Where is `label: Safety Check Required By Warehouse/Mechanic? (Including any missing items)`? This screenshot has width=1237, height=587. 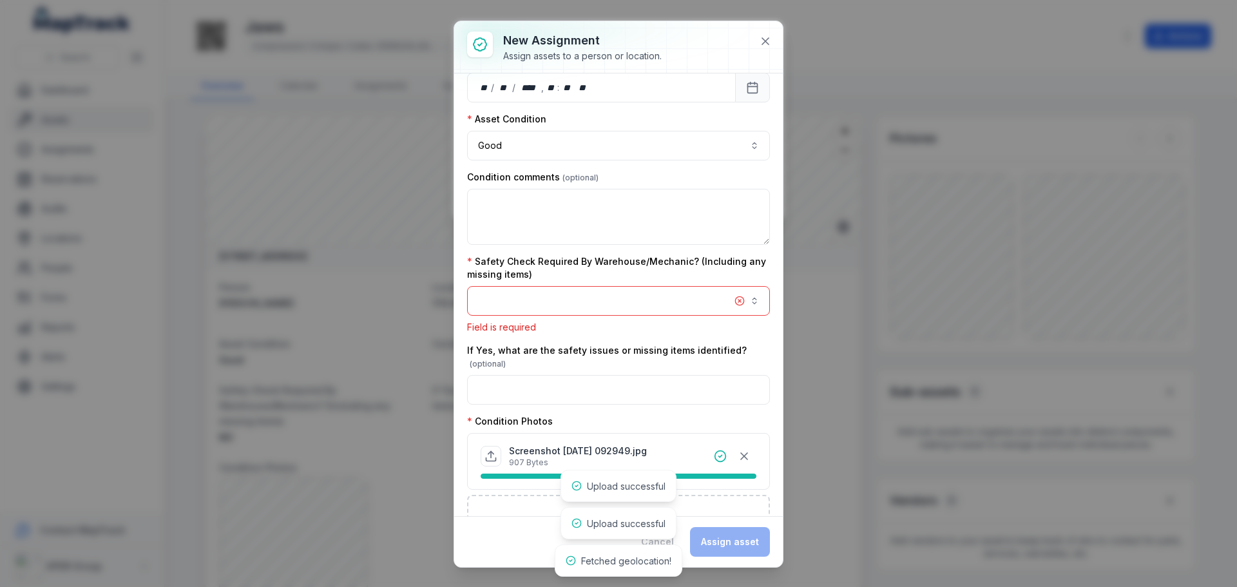
label: Safety Check Required By Warehouse/Mechanic? (Including any missing items) is located at coordinates (618, 268).